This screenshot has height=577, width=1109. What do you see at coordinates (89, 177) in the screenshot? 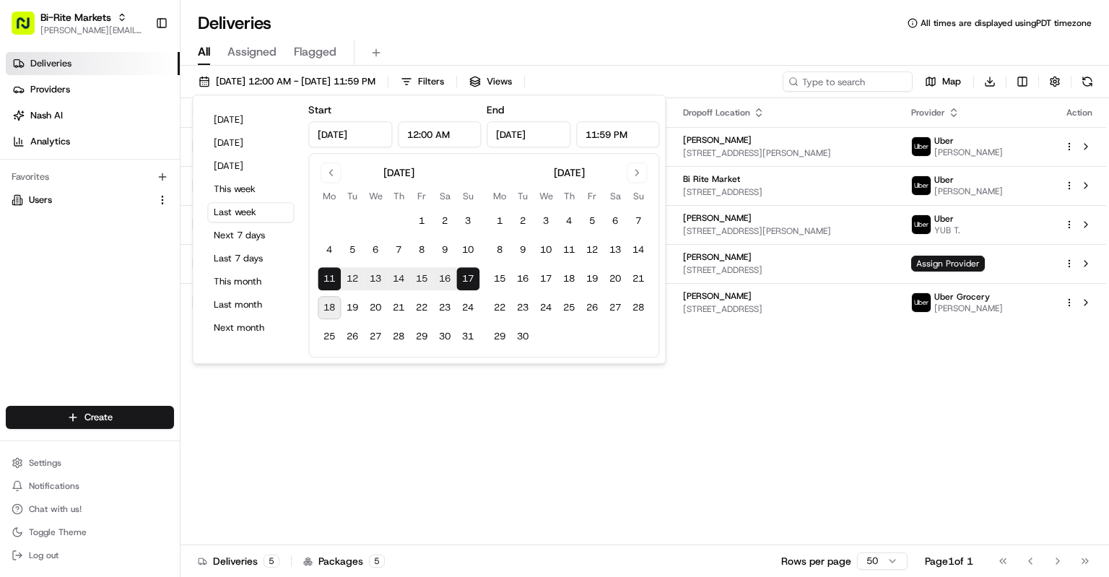
I see `div: Favorites` at bounding box center [89, 177].